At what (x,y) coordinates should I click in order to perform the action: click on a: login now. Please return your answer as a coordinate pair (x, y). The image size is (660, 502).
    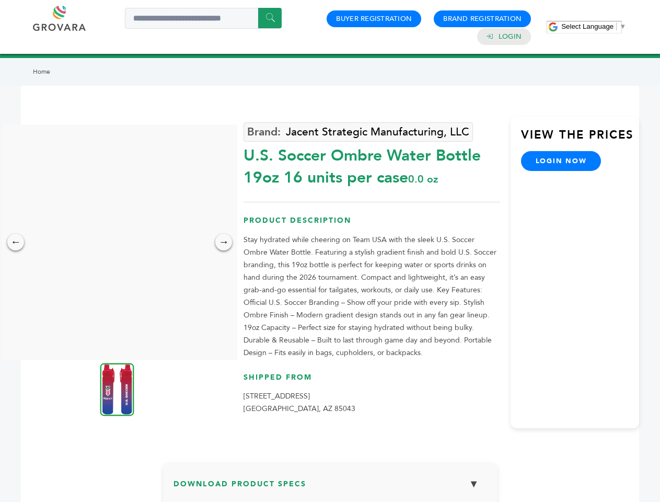
    Looking at the image, I should click on (561, 161).